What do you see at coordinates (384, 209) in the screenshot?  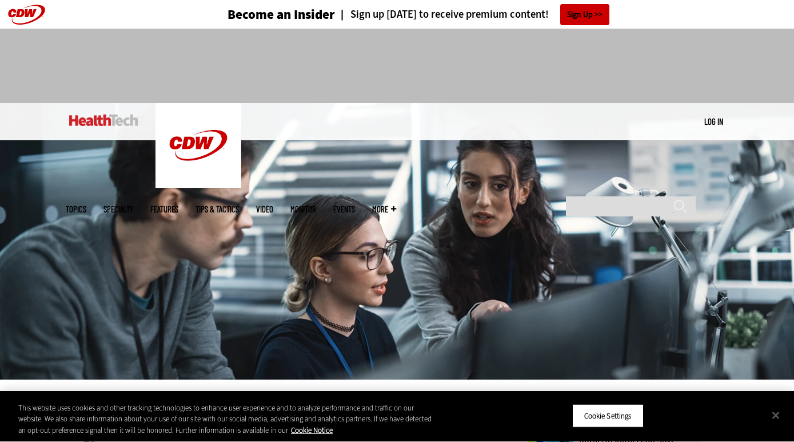 I see `span: More` at bounding box center [384, 209].